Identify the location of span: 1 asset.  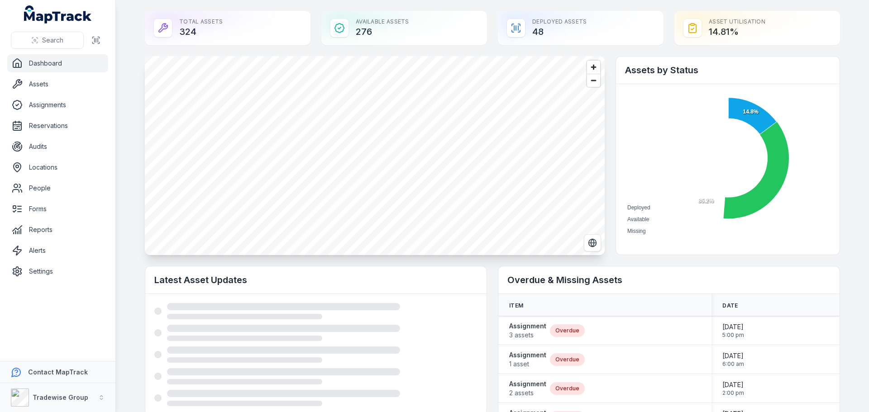
(528, 364).